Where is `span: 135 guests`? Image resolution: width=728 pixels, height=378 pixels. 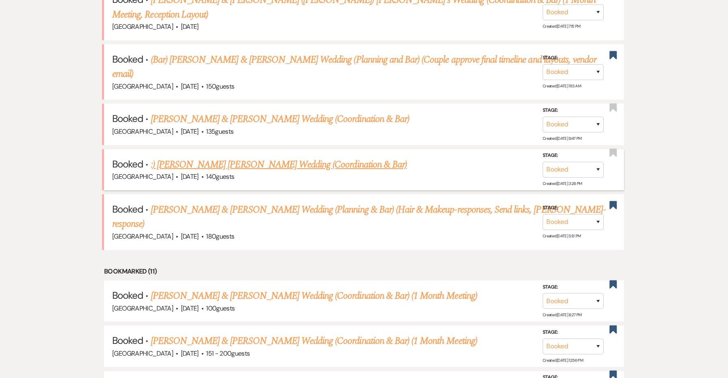
span: 135 guests is located at coordinates (219, 131).